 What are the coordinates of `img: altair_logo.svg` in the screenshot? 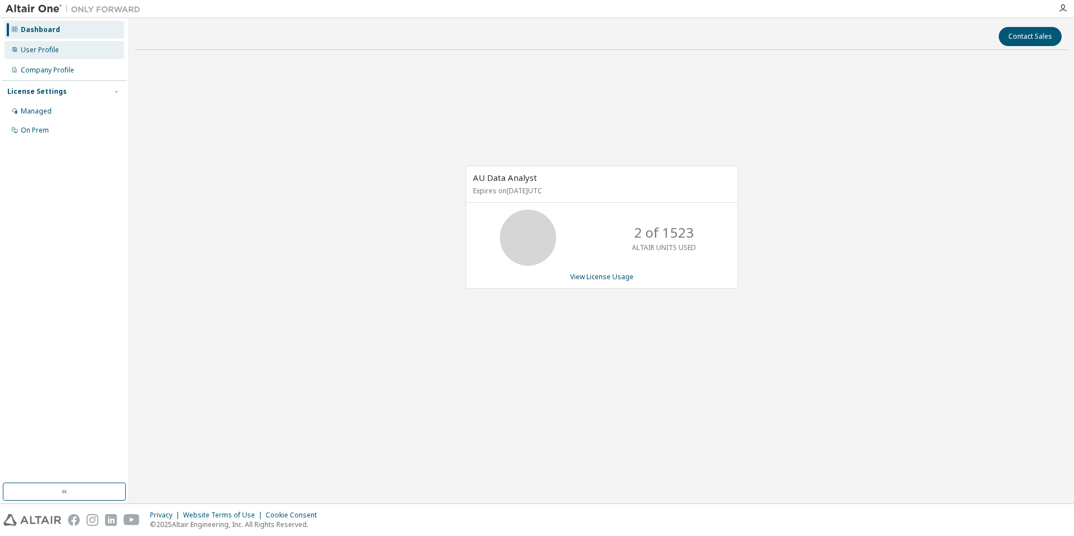 It's located at (32, 520).